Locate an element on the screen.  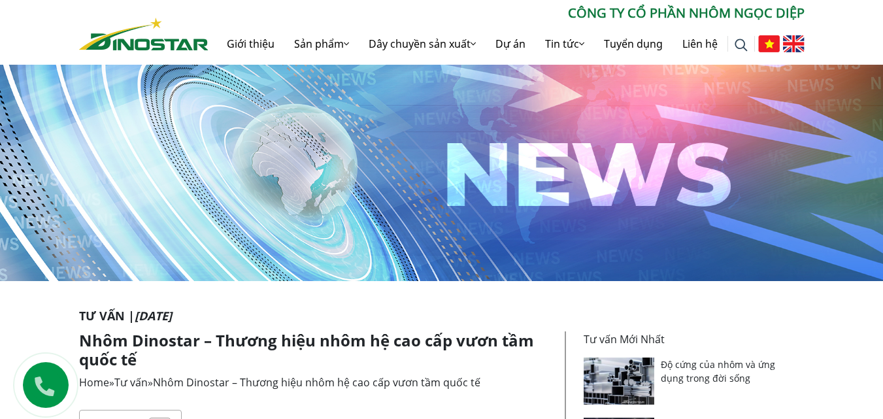
a: Dự án is located at coordinates (511, 44).